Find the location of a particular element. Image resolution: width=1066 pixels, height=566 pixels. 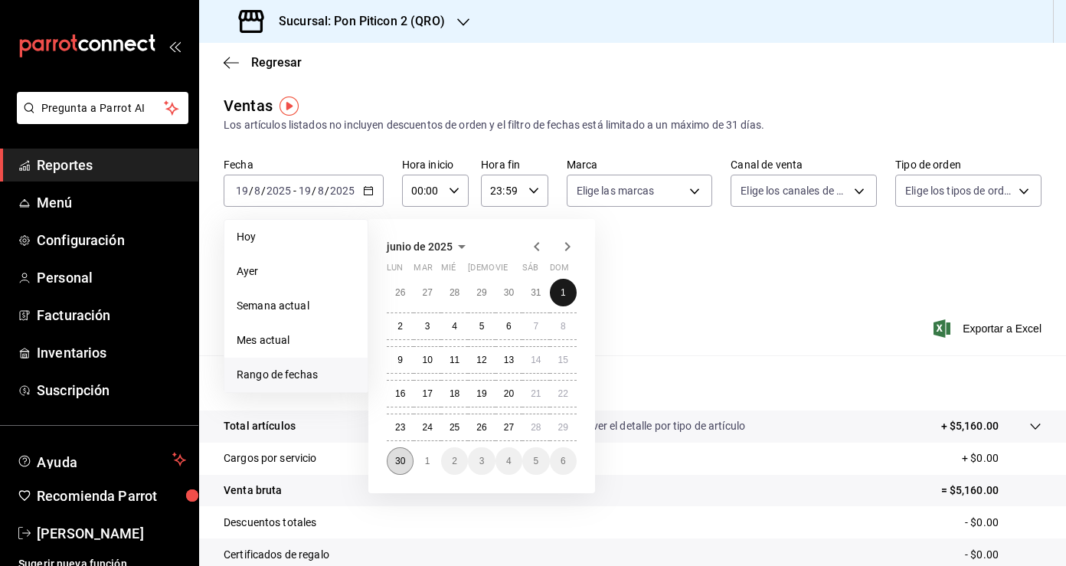

abbr: 5 de junio de 2025 is located at coordinates (482, 326).